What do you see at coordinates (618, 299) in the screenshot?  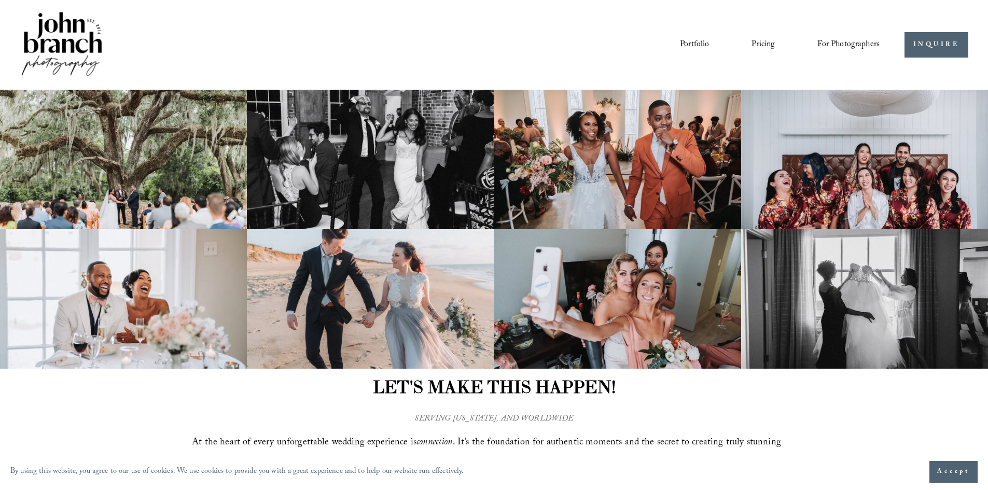 I see `img: Three women taking a selfie in a room, dressed for a special occasion. The woman in front holds a...` at bounding box center [618, 299].